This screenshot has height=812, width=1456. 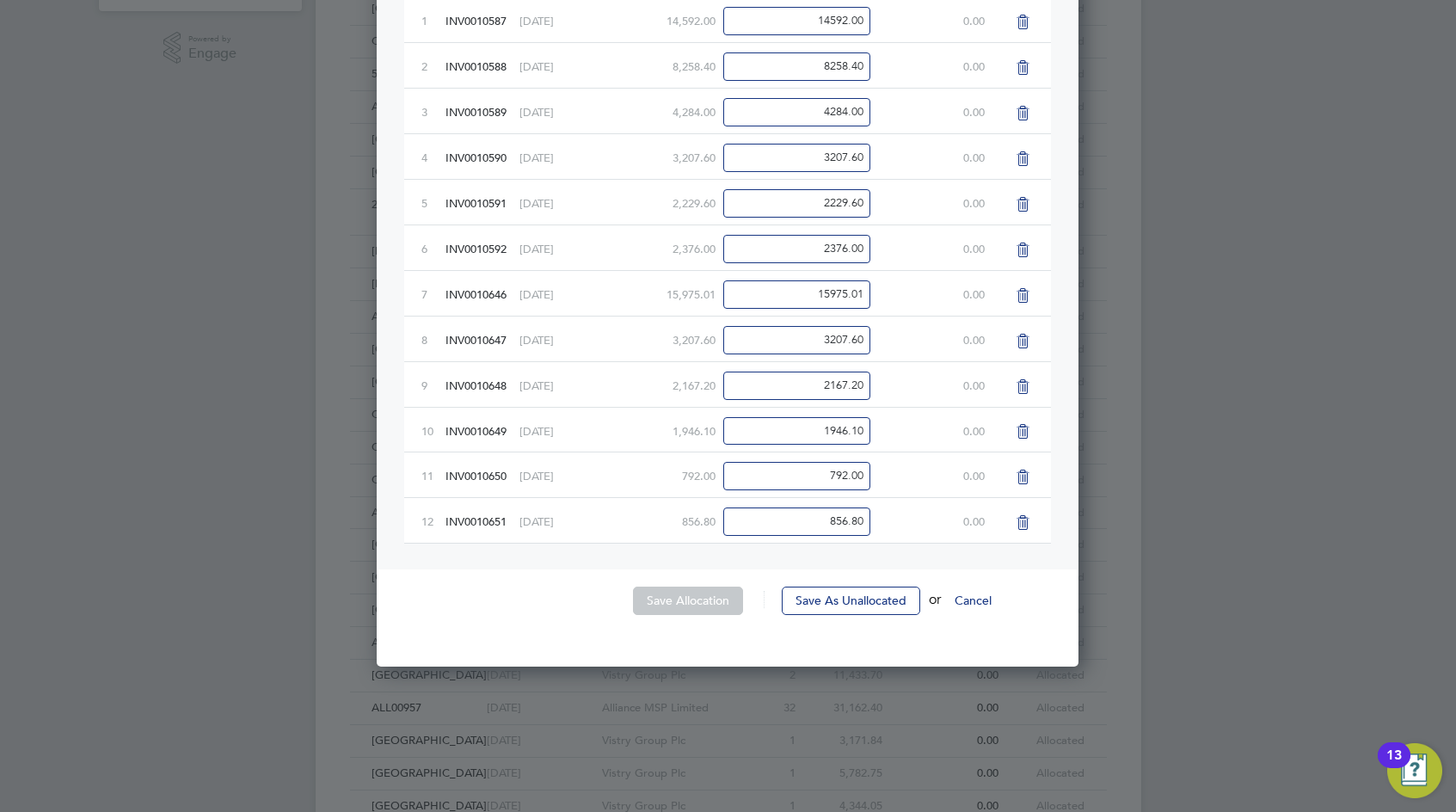 What do you see at coordinates (654, 202) in the screenshot?
I see `div: 2,229.60` at bounding box center [654, 202].